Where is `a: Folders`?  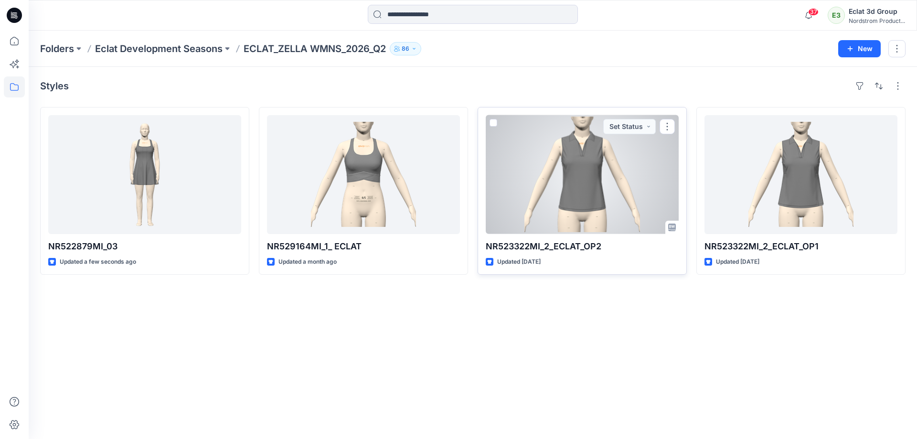
a: Folders is located at coordinates (57, 49).